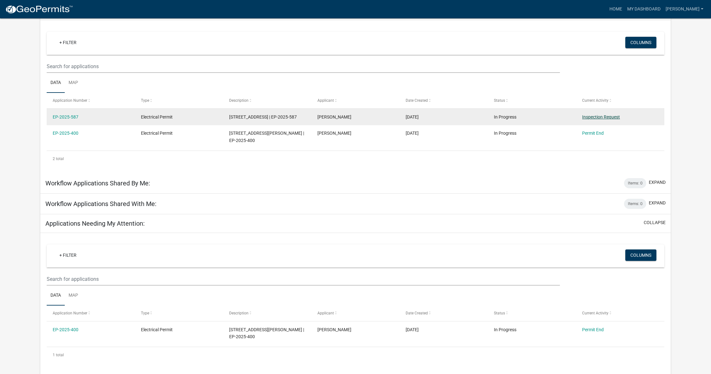 This screenshot has width=711, height=374. Describe the element at coordinates (101, 204) in the screenshot. I see `h5: Workflow Applications Shared With Me:` at that location.